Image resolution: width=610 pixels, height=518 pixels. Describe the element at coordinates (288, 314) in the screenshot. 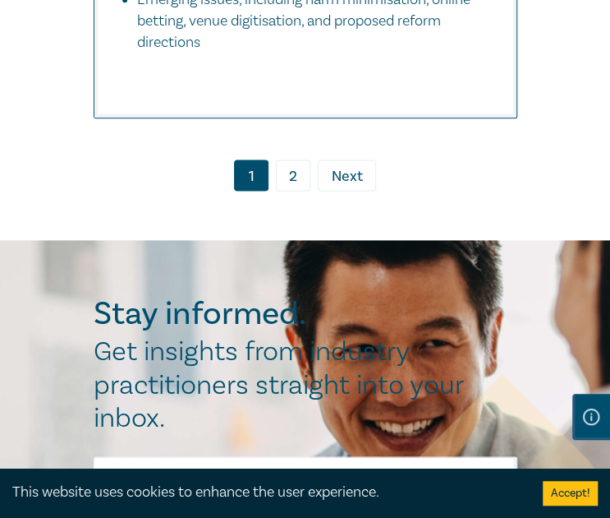

I see `h2: Stay informed.` at that location.